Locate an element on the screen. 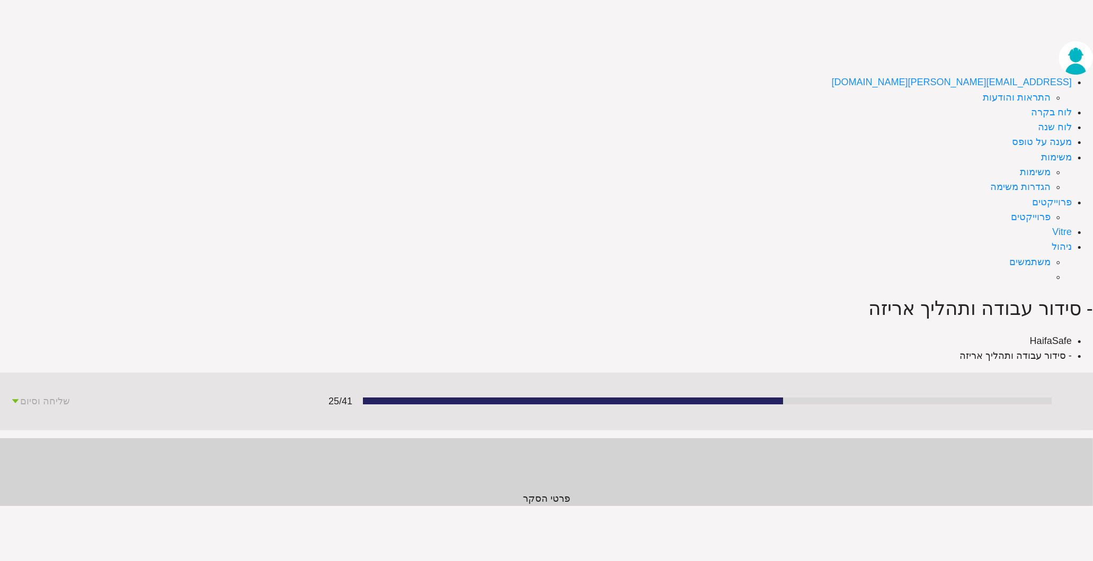  span: 151 is located at coordinates (1050, 341).